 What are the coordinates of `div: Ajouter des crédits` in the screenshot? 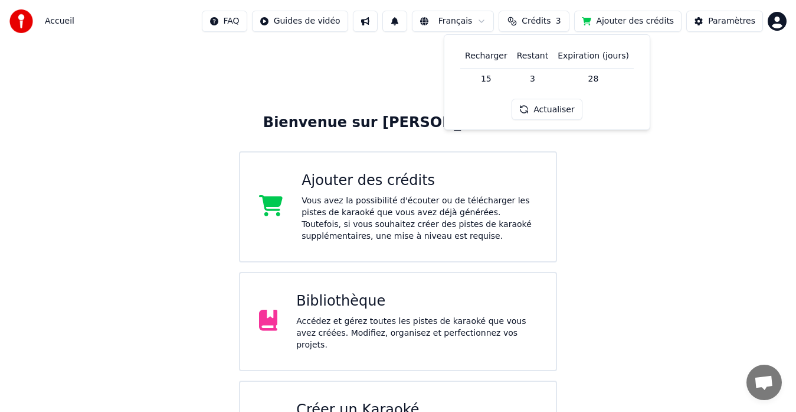 It's located at (419, 181).